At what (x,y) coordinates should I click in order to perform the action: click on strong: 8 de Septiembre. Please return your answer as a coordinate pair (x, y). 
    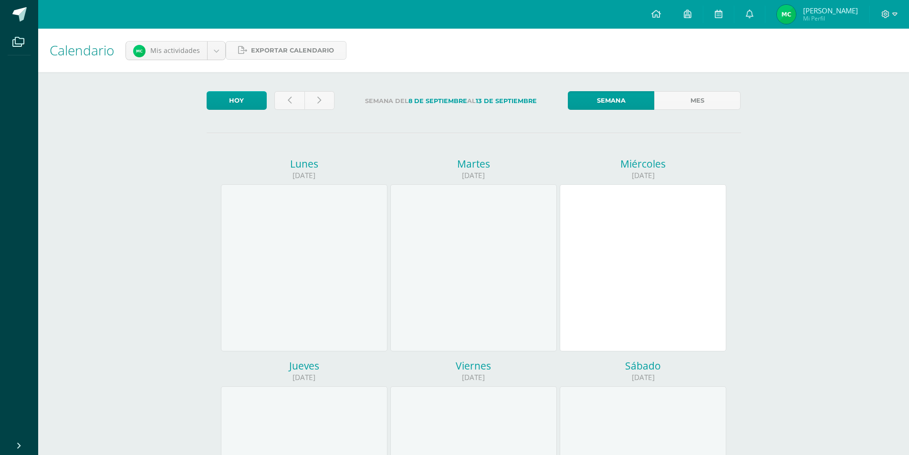
    Looking at the image, I should click on (438, 101).